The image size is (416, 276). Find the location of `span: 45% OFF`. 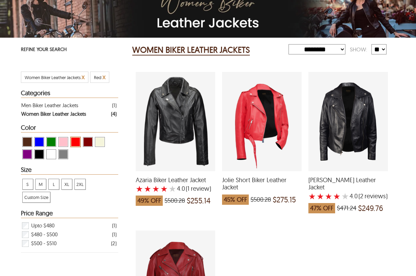

span: 45% OFF is located at coordinates (235, 200).